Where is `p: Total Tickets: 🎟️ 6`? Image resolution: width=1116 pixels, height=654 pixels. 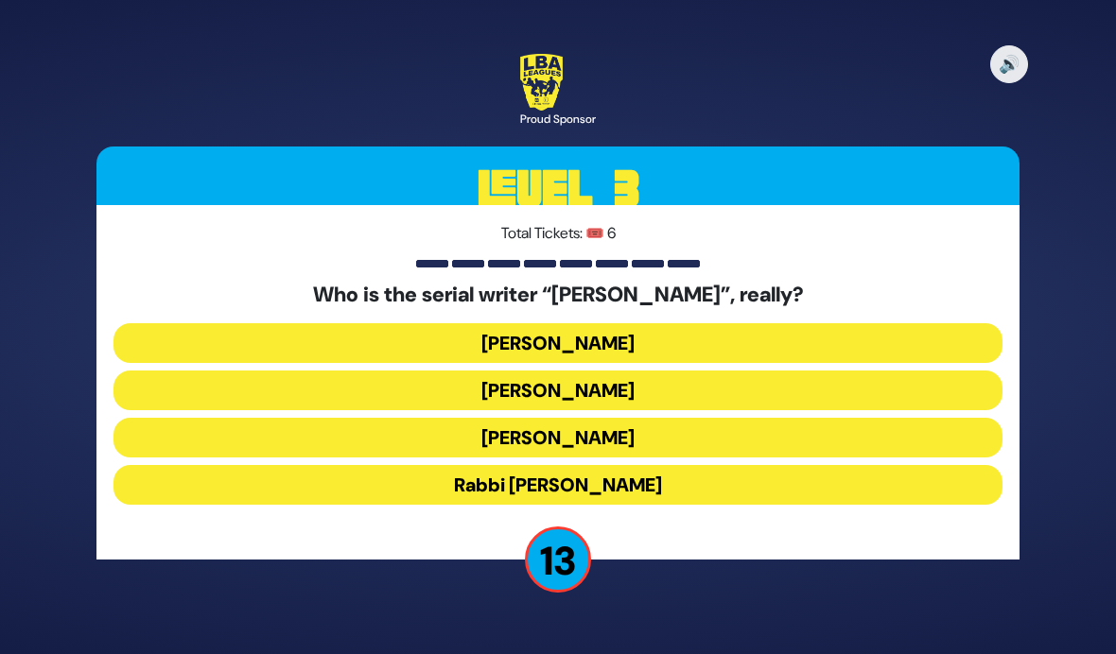
p: Total Tickets: 🎟️ 6 is located at coordinates (558, 234).